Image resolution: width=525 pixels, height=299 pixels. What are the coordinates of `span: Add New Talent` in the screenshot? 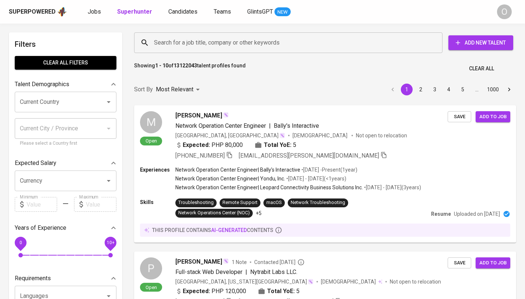 It's located at (481, 43).